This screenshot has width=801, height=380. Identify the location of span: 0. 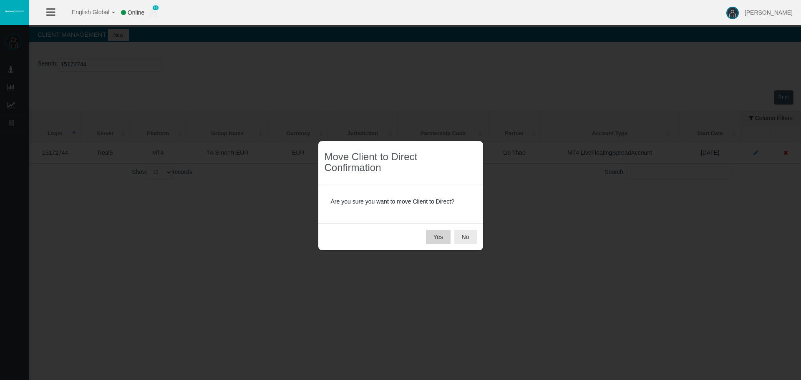
(156, 8).